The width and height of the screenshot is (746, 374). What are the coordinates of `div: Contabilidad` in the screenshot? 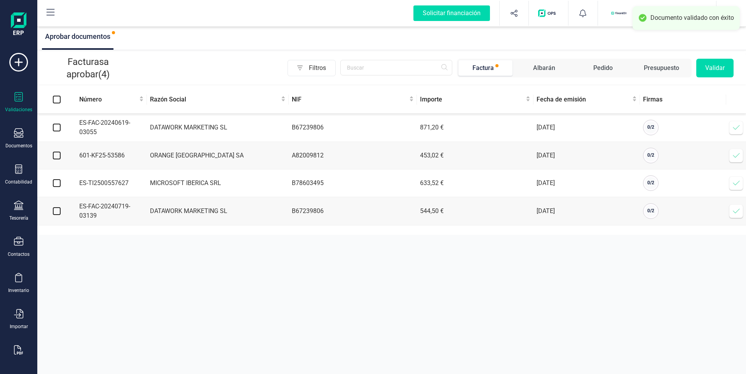 It's located at (19, 182).